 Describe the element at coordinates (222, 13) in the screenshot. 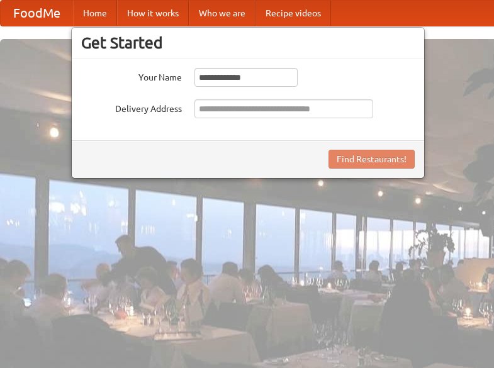

I see `a: Who we are` at that location.